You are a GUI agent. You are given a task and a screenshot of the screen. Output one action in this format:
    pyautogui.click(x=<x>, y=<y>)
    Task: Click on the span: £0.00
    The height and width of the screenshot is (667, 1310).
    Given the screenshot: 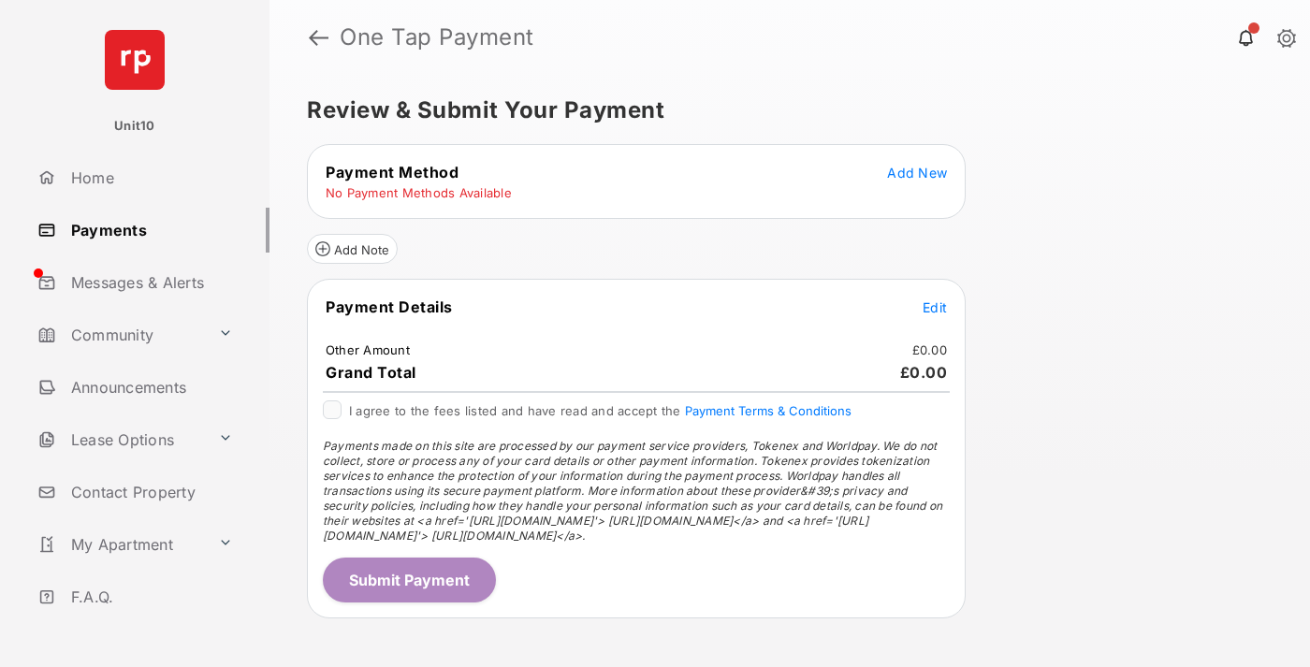 What is the action you would take?
    pyautogui.click(x=924, y=372)
    